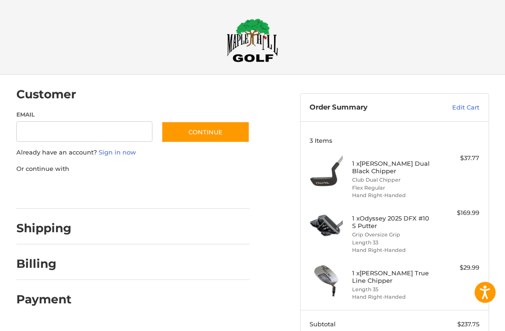 Image resolution: width=505 pixels, height=331 pixels. I want to click on label: Email, so click(84, 115).